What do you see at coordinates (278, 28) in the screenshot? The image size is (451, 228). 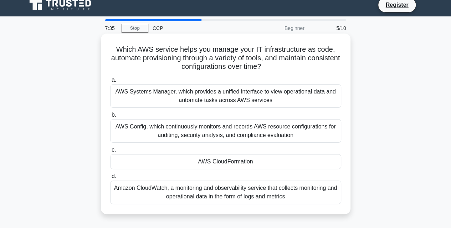 I see `div: Beginner` at bounding box center [278, 28].